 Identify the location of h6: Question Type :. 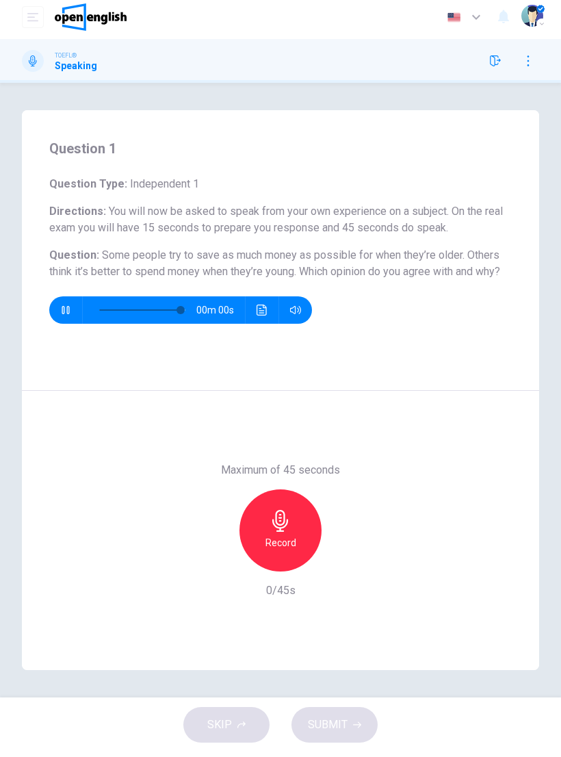
(281, 189).